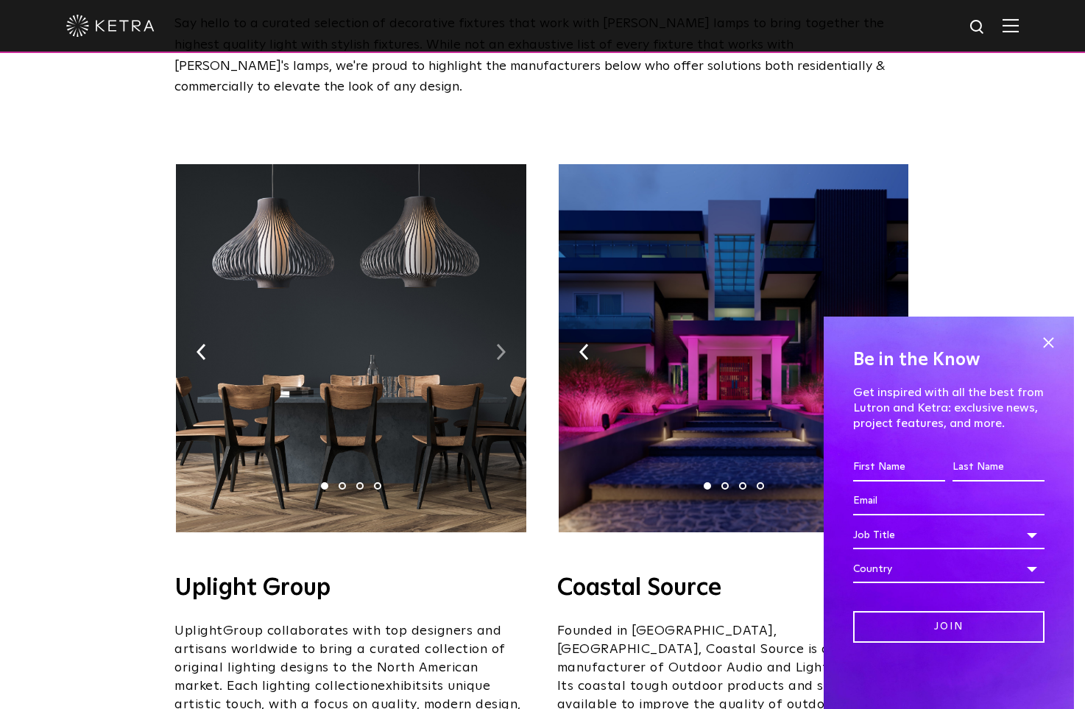  Describe the element at coordinates (949, 408) in the screenshot. I see `p: Get inspired with all the best from Lutron and Ketra: exclusive news, project features, and more.` at that location.